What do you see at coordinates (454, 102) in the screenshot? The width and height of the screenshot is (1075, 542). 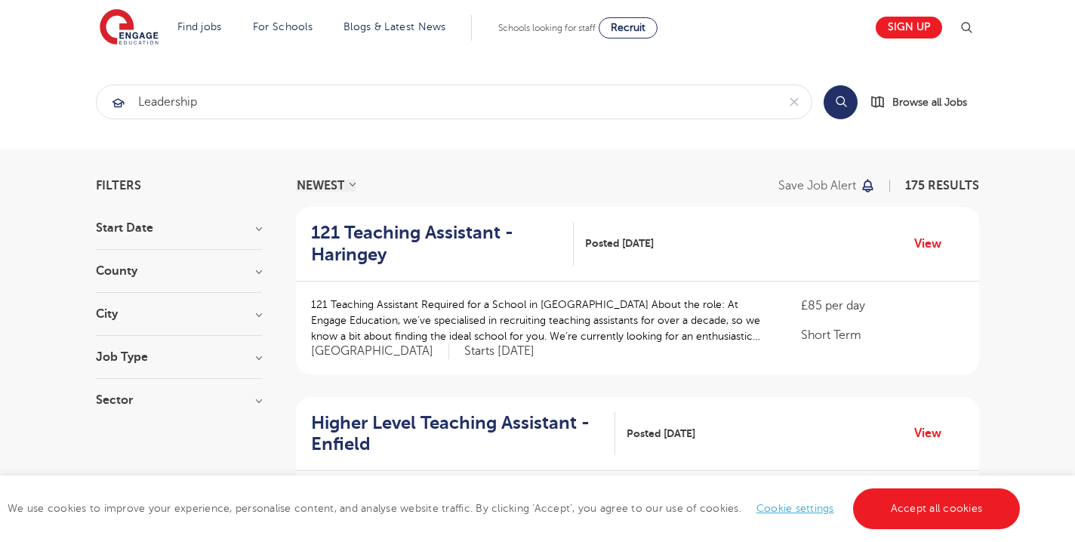 I see `div: Submit` at bounding box center [454, 102].